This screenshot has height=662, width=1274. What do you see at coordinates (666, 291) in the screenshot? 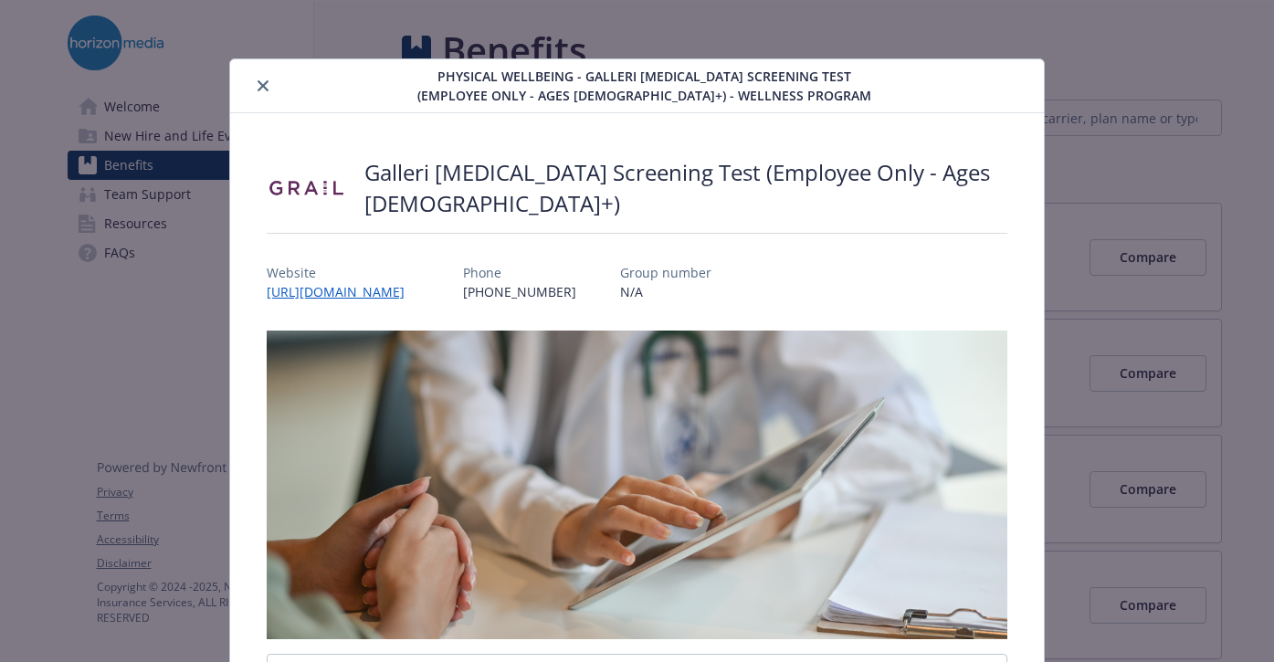
I see `p: N/A` at bounding box center [666, 291].